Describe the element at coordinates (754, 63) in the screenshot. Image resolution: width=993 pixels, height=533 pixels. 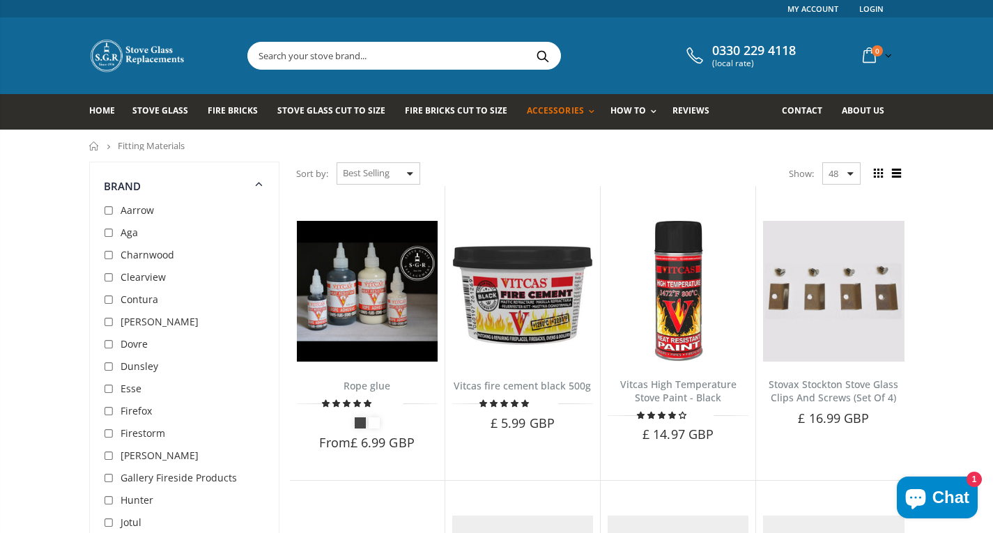
I see `span: (local rate)` at that location.